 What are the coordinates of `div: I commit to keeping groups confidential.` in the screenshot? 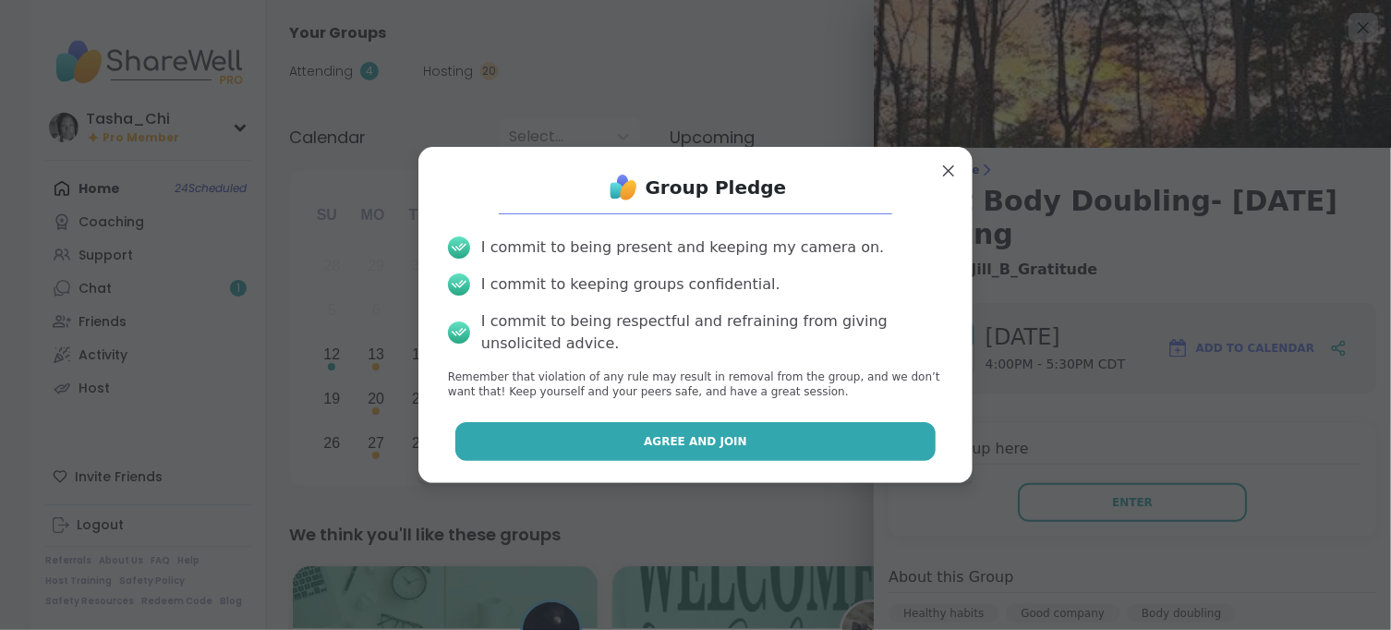 It's located at (631, 284).